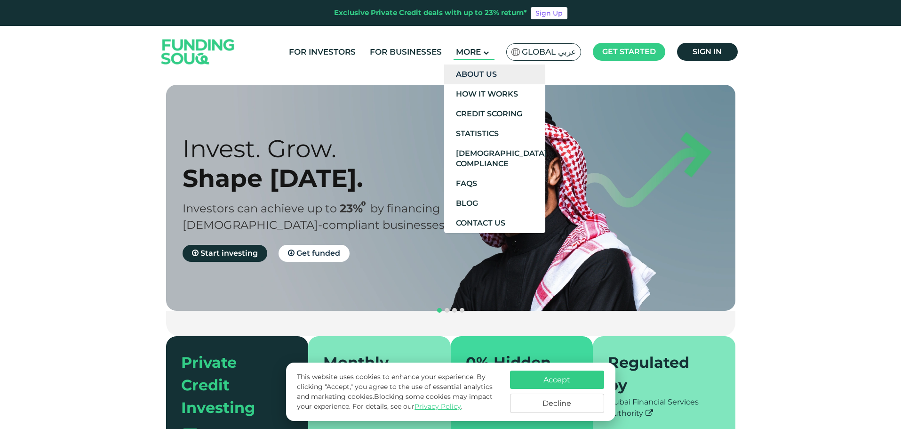  What do you see at coordinates (374, 374) in the screenshot?
I see `div: Monthly repayments` at bounding box center [374, 374].